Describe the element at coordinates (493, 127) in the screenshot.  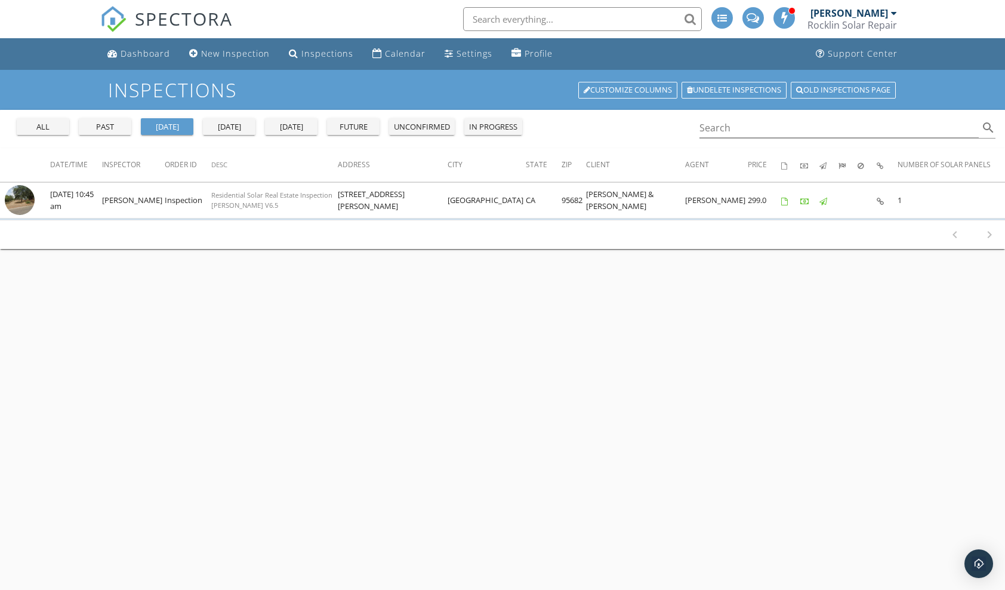
I see `div: in progress` at that location.